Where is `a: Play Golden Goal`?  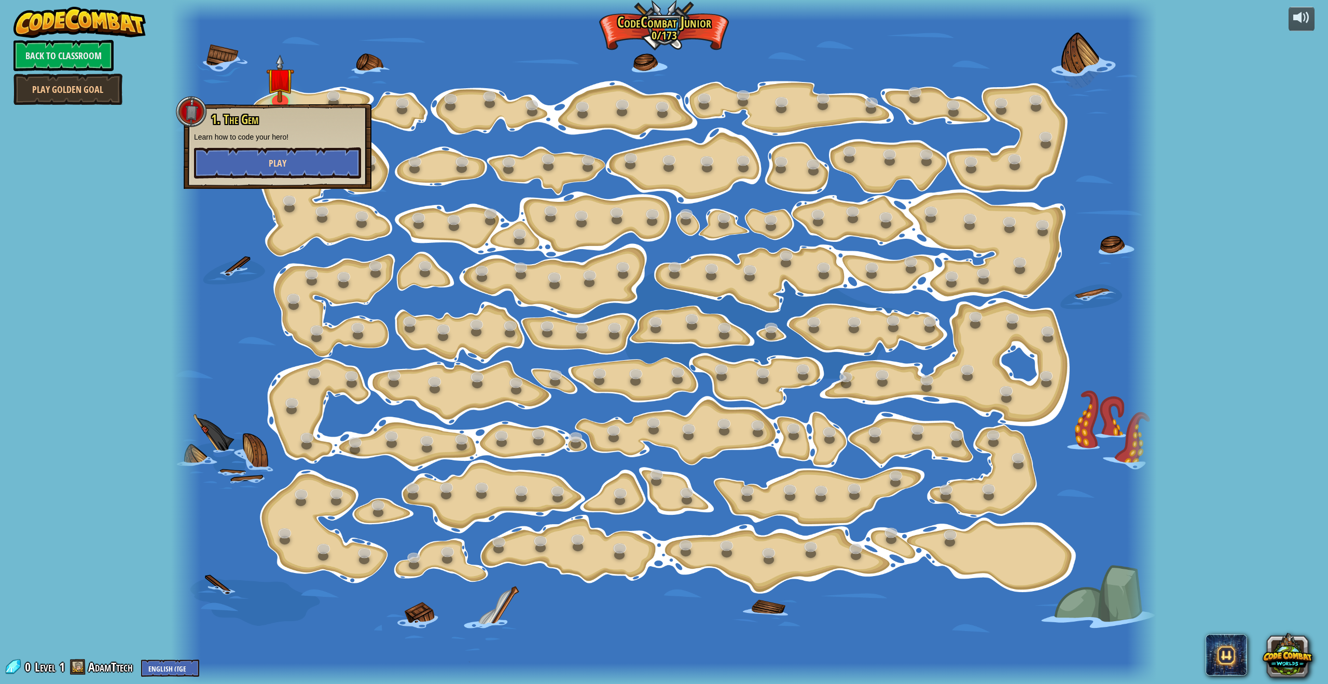 a: Play Golden Goal is located at coordinates (68, 89).